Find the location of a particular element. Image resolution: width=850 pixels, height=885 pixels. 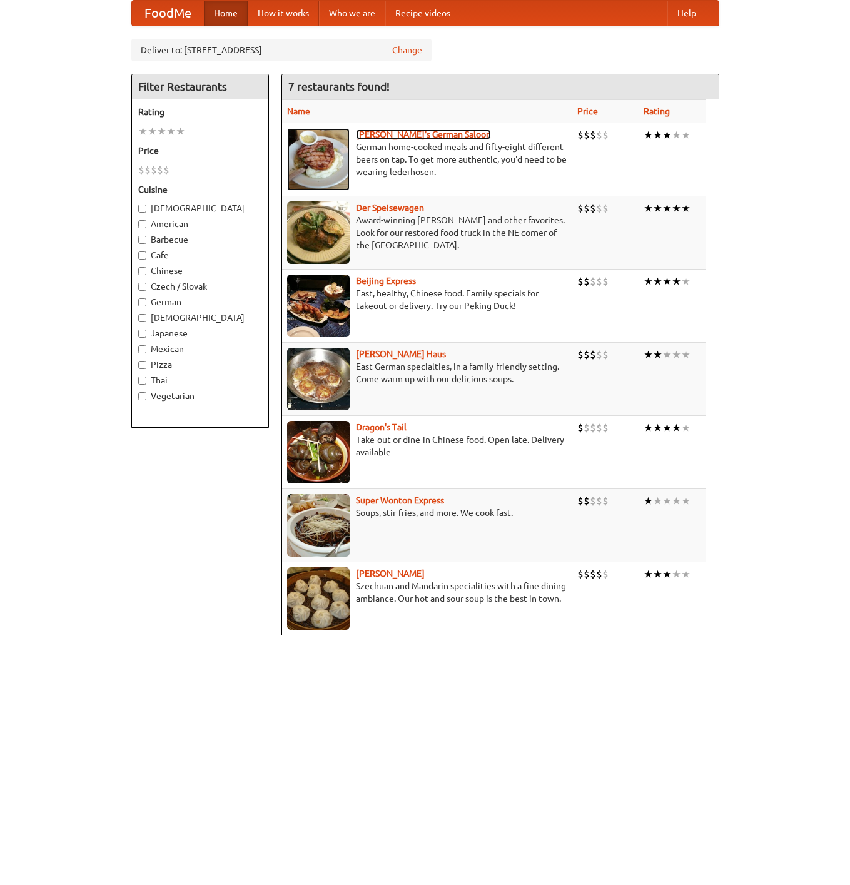

img: shandong.jpg is located at coordinates (318, 598).